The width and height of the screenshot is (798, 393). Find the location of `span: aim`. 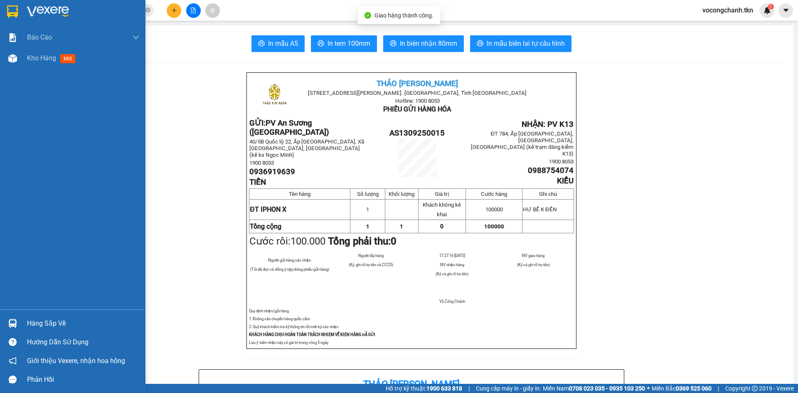

span: aim is located at coordinates (212, 10).